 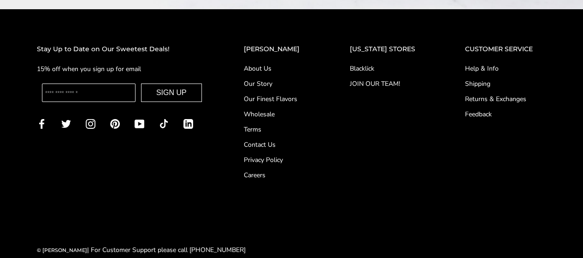 I want to click on a: Facebook, so click(x=41, y=123).